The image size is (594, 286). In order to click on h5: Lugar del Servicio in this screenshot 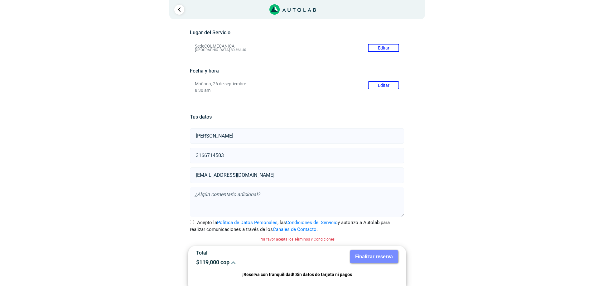, I will do `click(297, 32)`.